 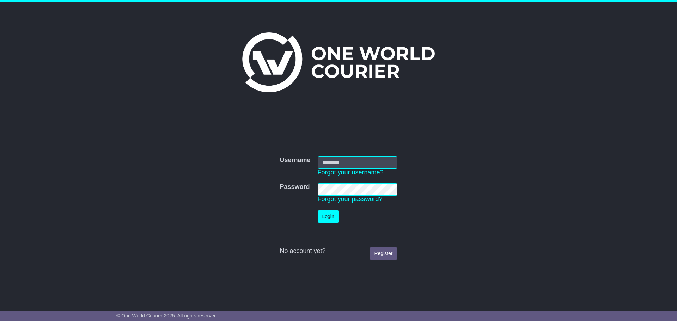 What do you see at coordinates (383, 253) in the screenshot?
I see `a: Register` at bounding box center [383, 253].